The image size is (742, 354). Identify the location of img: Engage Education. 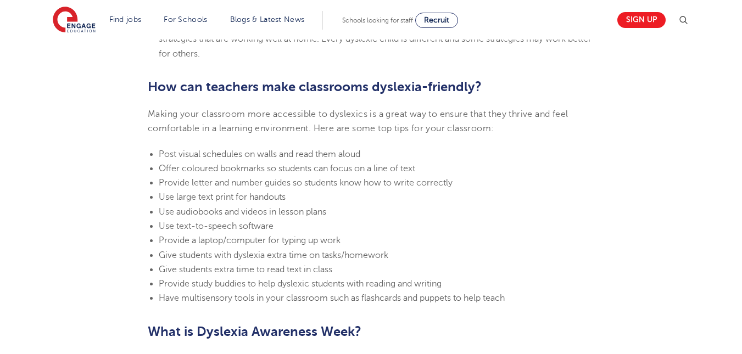
(74, 20).